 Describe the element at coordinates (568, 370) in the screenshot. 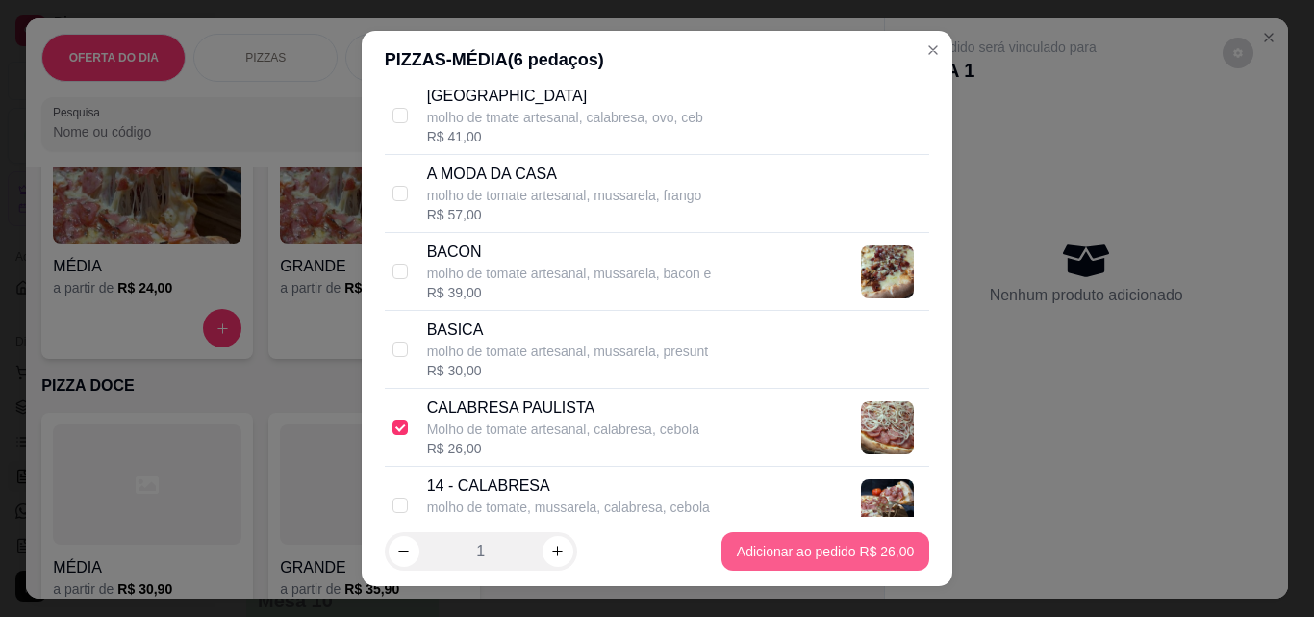

I see `div: R$ 30,00` at that location.